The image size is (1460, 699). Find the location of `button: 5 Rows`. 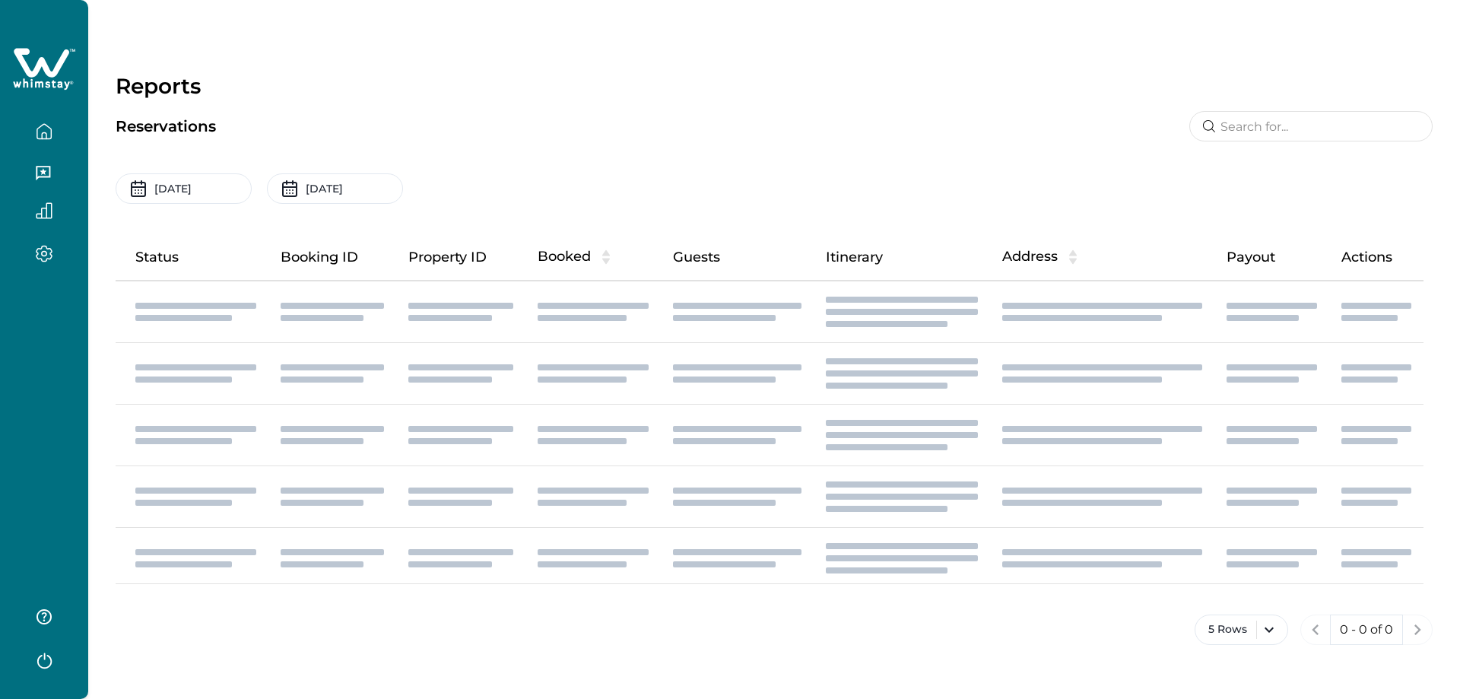

button: 5 Rows is located at coordinates (1241, 630).